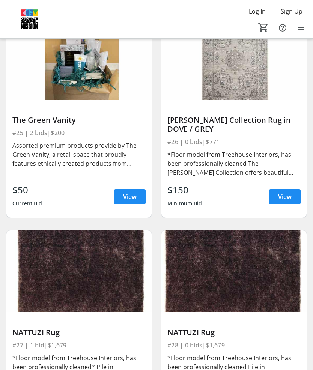  I want to click on span: Sign Up, so click(292, 11).